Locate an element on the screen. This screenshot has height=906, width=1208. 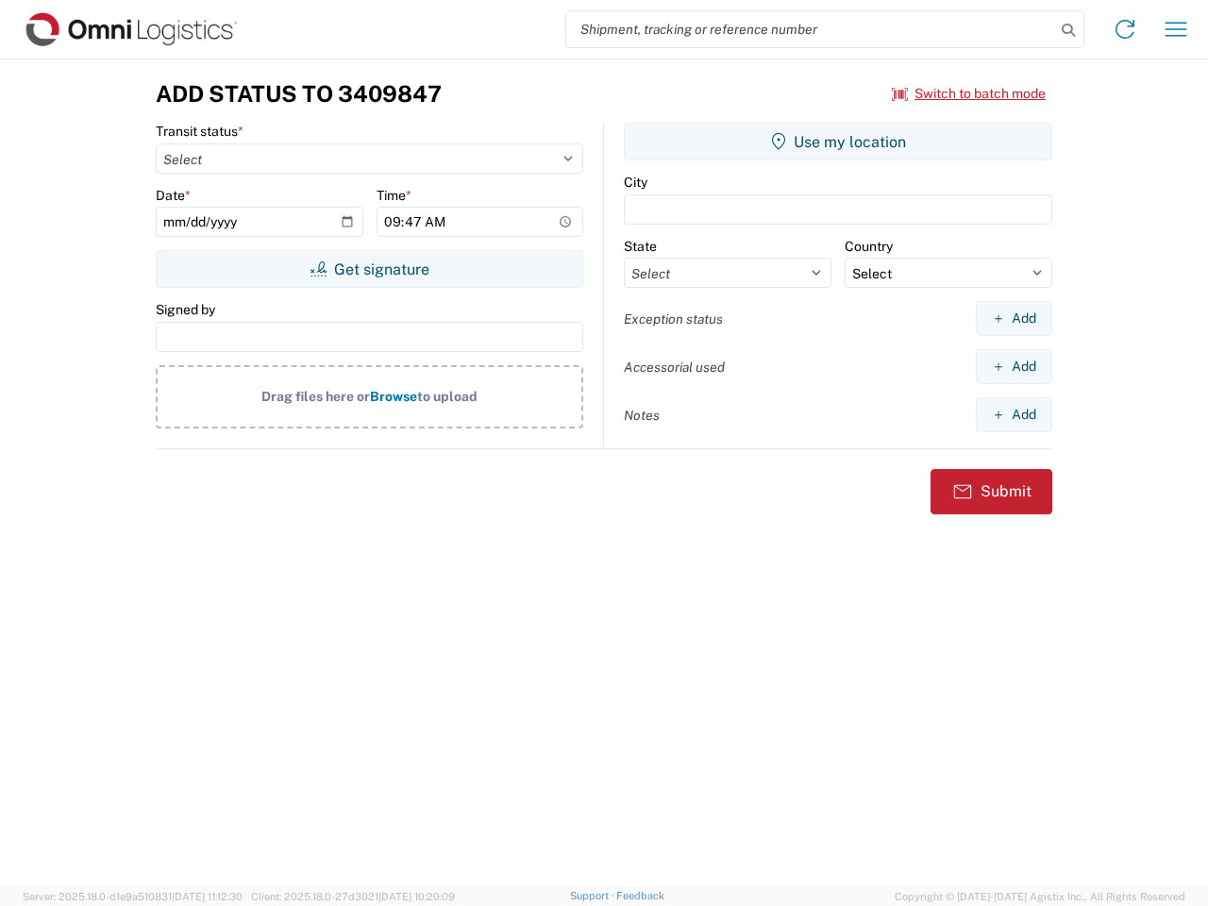
h3: Add Status to 3409847 is located at coordinates (298, 93).